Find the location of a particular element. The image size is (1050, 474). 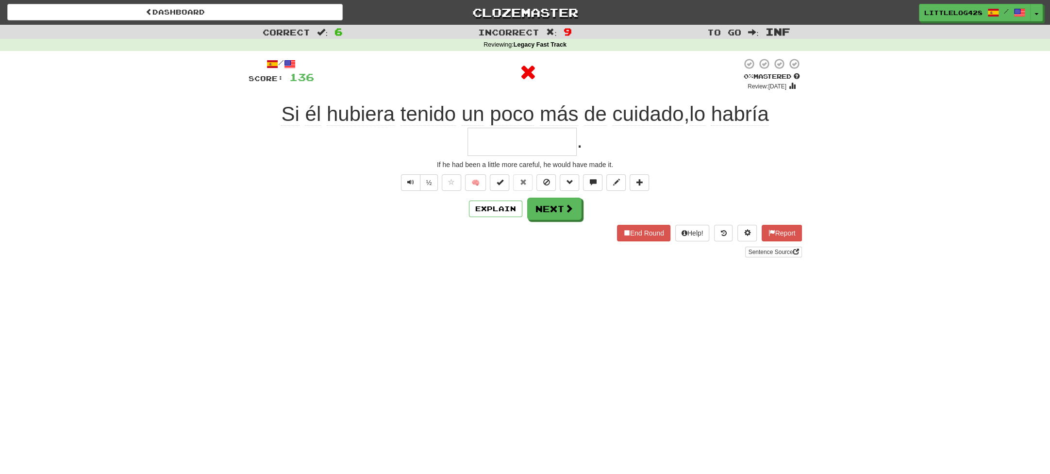

button: Grammar (alt+g) is located at coordinates (570, 183).